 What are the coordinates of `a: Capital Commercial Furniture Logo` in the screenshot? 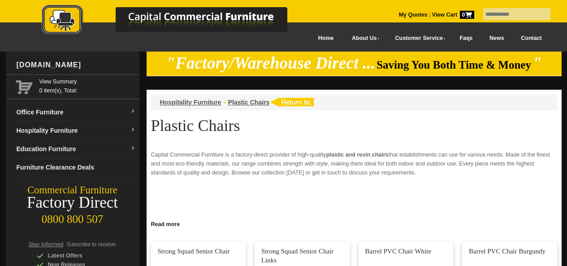 It's located at (174, 22).